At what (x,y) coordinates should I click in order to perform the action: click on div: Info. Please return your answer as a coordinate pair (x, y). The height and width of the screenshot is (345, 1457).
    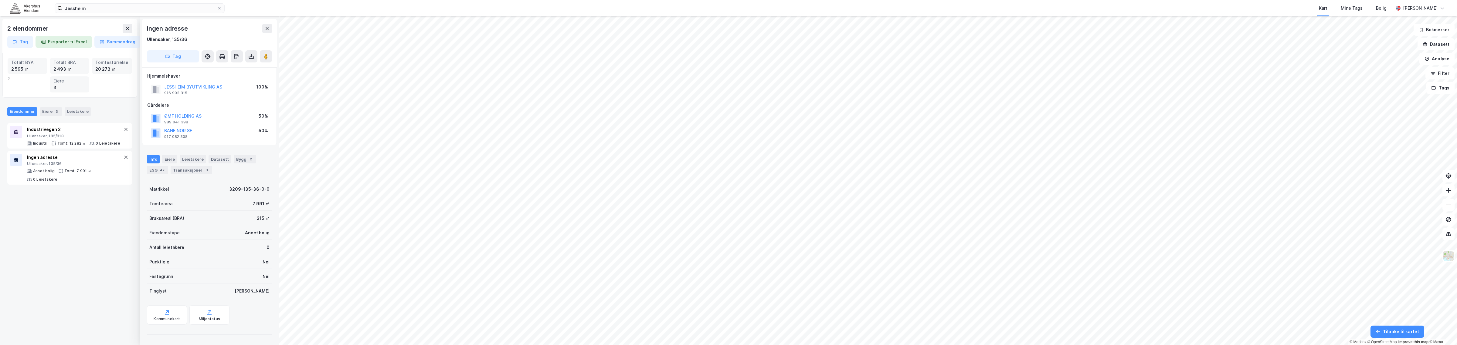
    Looking at the image, I should click on (153, 159).